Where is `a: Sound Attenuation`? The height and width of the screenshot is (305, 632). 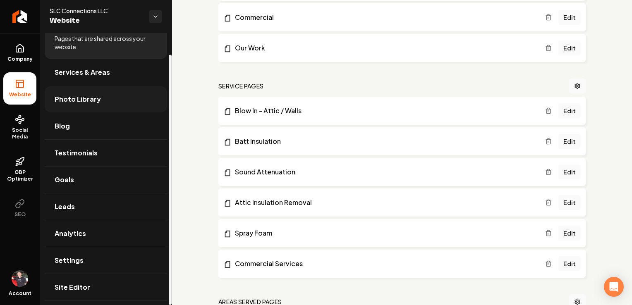 a: Sound Attenuation is located at coordinates (384, 172).